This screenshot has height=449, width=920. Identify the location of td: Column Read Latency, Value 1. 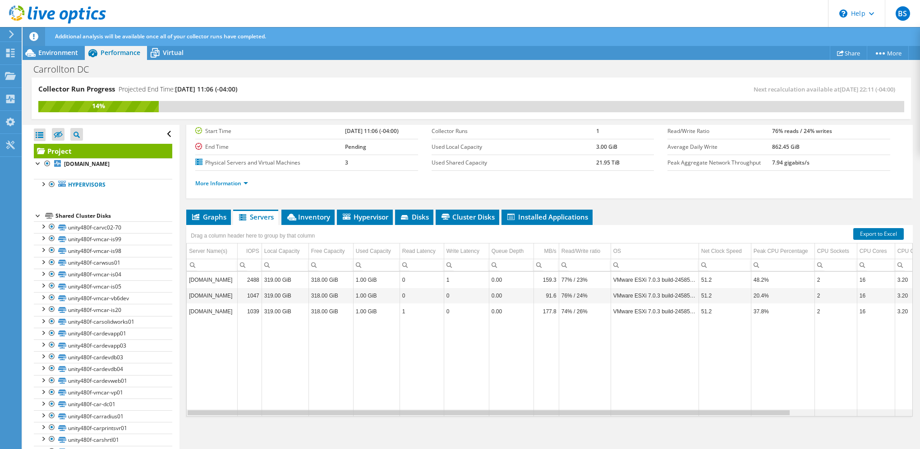
(422, 311).